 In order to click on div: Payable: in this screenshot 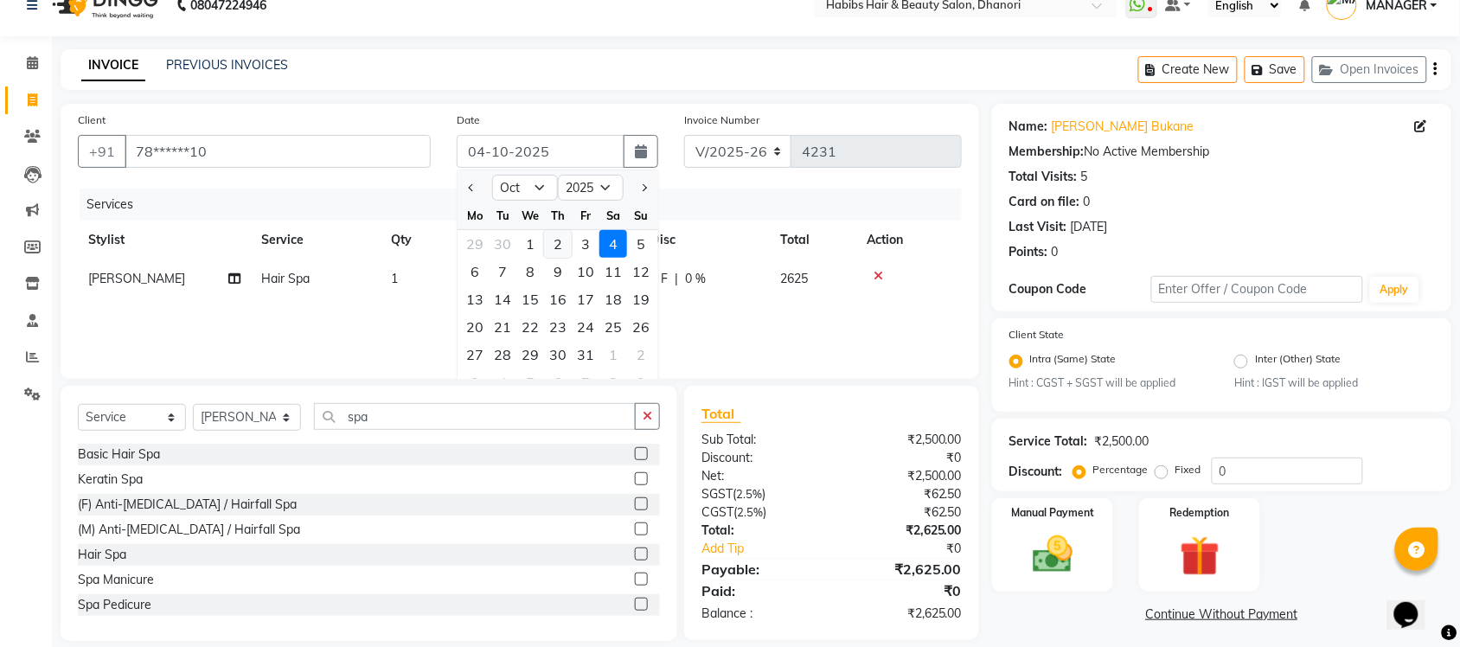, I will do `click(760, 569)`.